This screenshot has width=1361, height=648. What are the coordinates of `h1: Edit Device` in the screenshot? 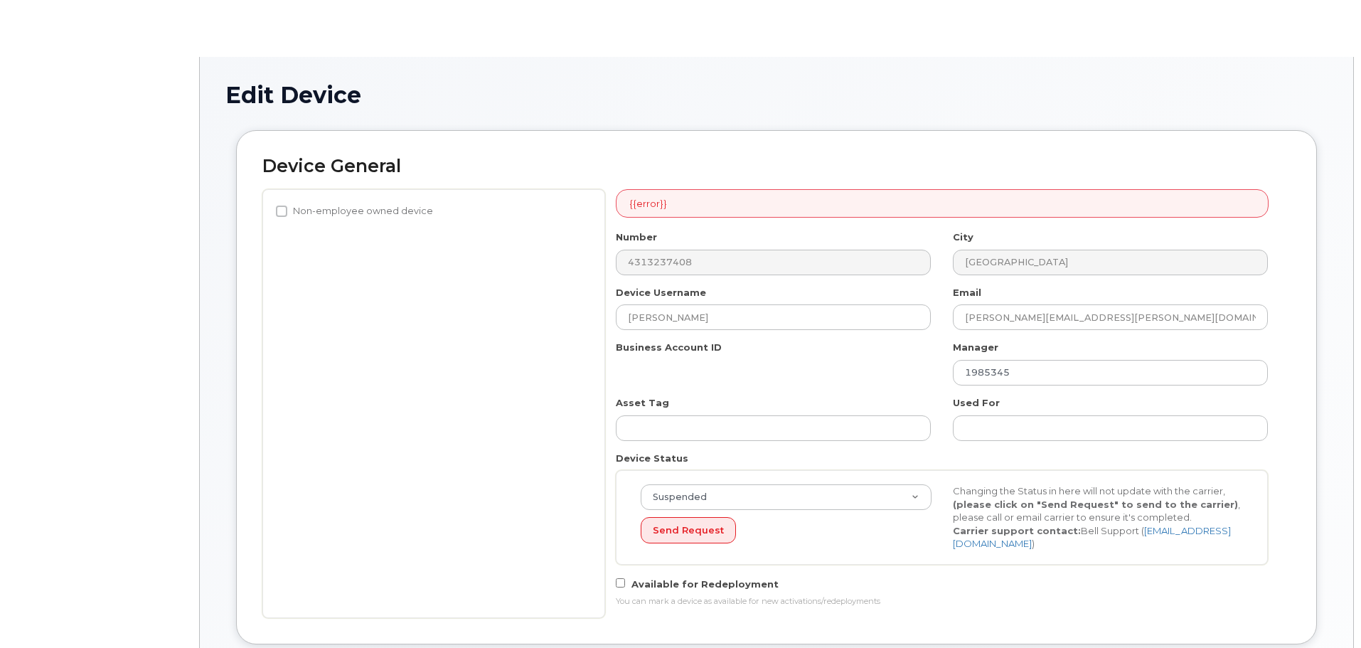 It's located at (776, 95).